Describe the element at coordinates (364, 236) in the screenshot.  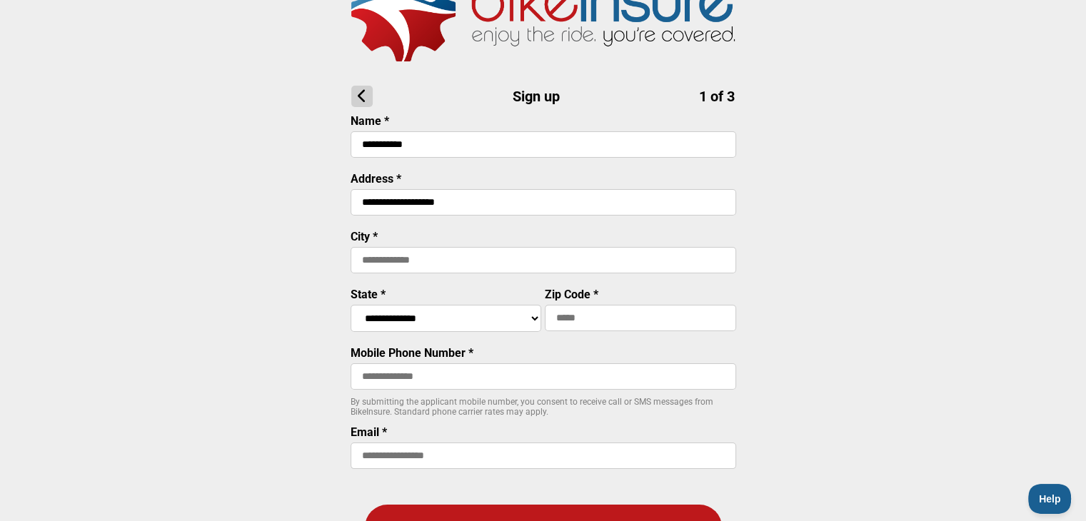
I see `label: City *` at that location.